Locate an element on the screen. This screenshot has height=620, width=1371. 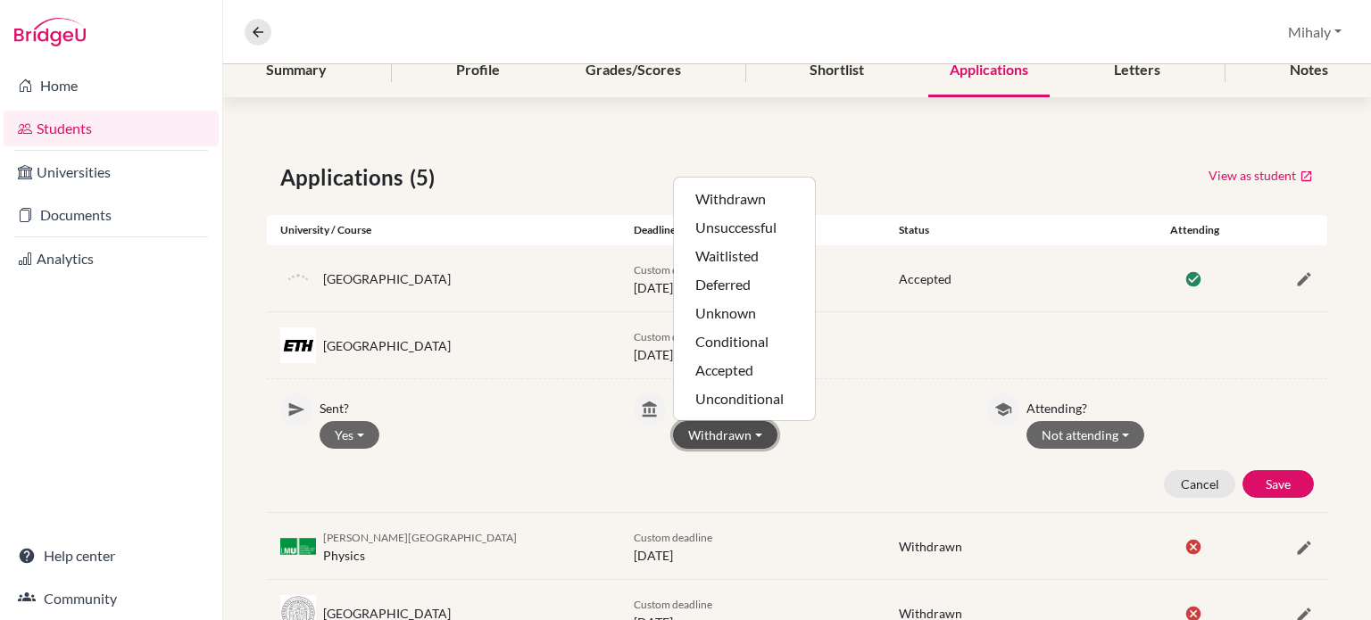
div: Letters is located at coordinates (1137, 71).